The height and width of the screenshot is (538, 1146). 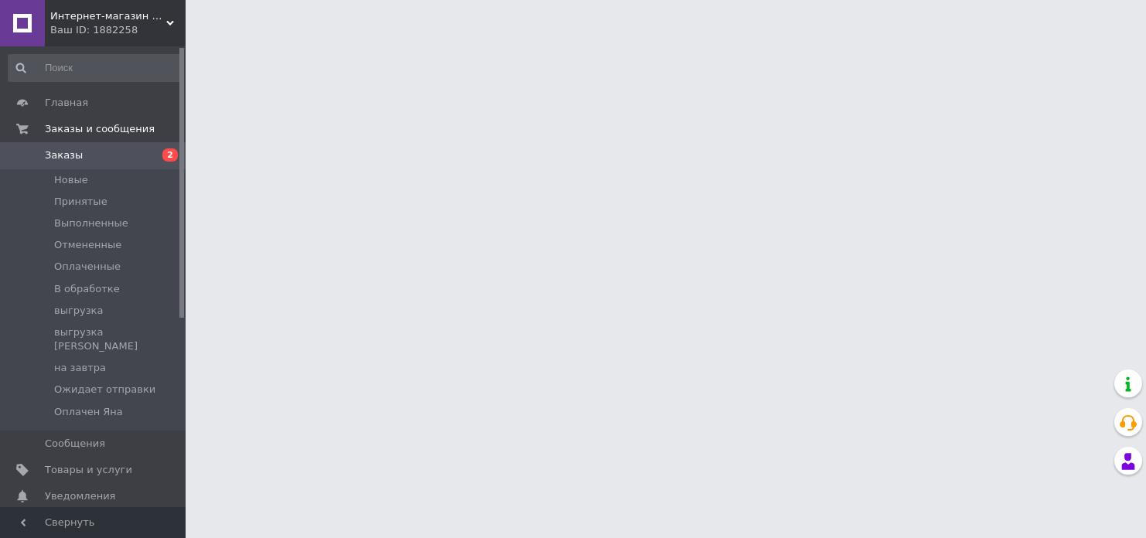 I want to click on span: Интернет-магазин элитной парфюмерии и косметики Boro Parfum, so click(x=108, y=16).